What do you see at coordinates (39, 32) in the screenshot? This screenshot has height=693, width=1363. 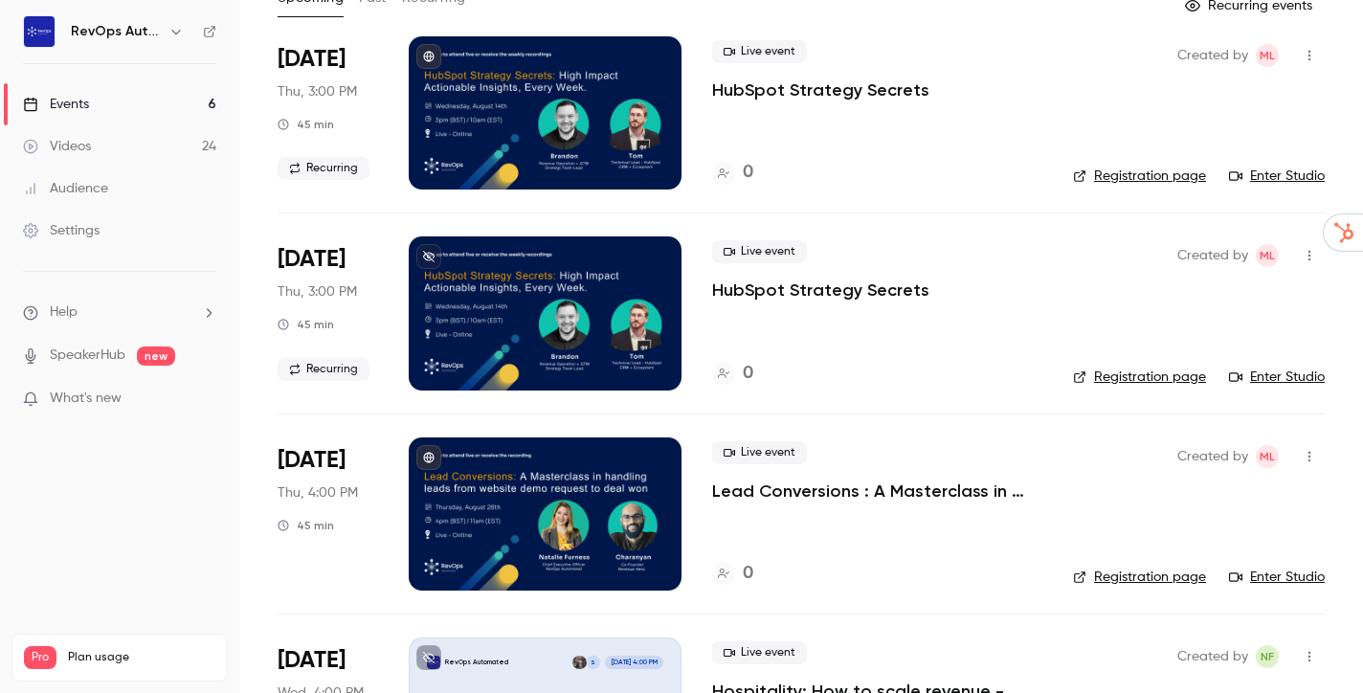 I see `img: RevOps Automated` at bounding box center [39, 32].